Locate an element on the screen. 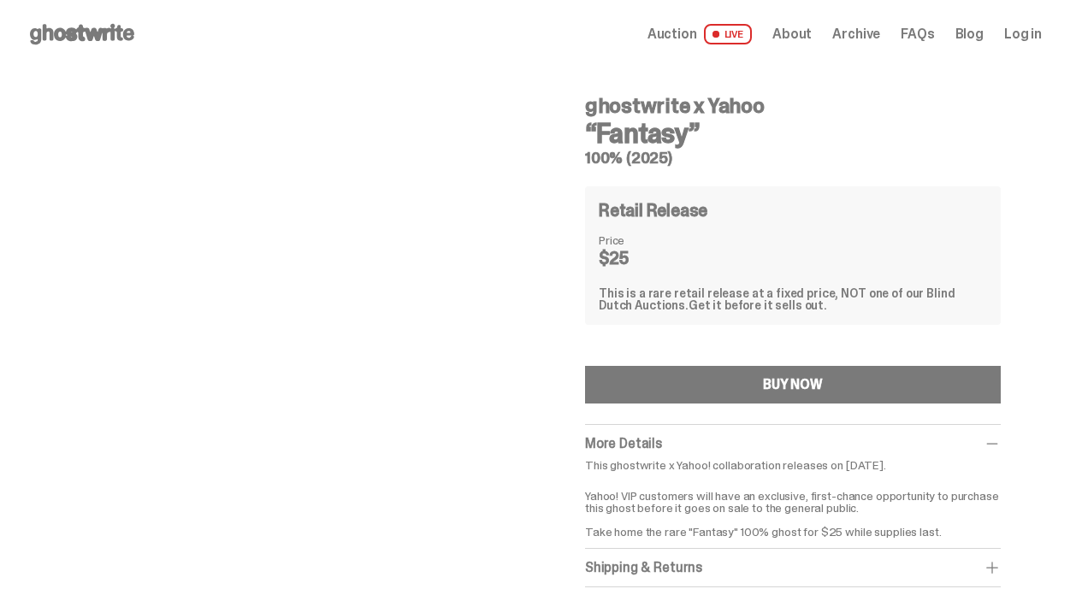  dd: $25 is located at coordinates (641, 258).